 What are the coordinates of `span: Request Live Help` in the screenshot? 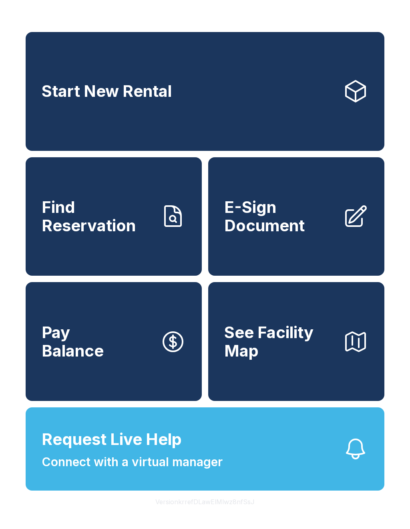 It's located at (112, 439).